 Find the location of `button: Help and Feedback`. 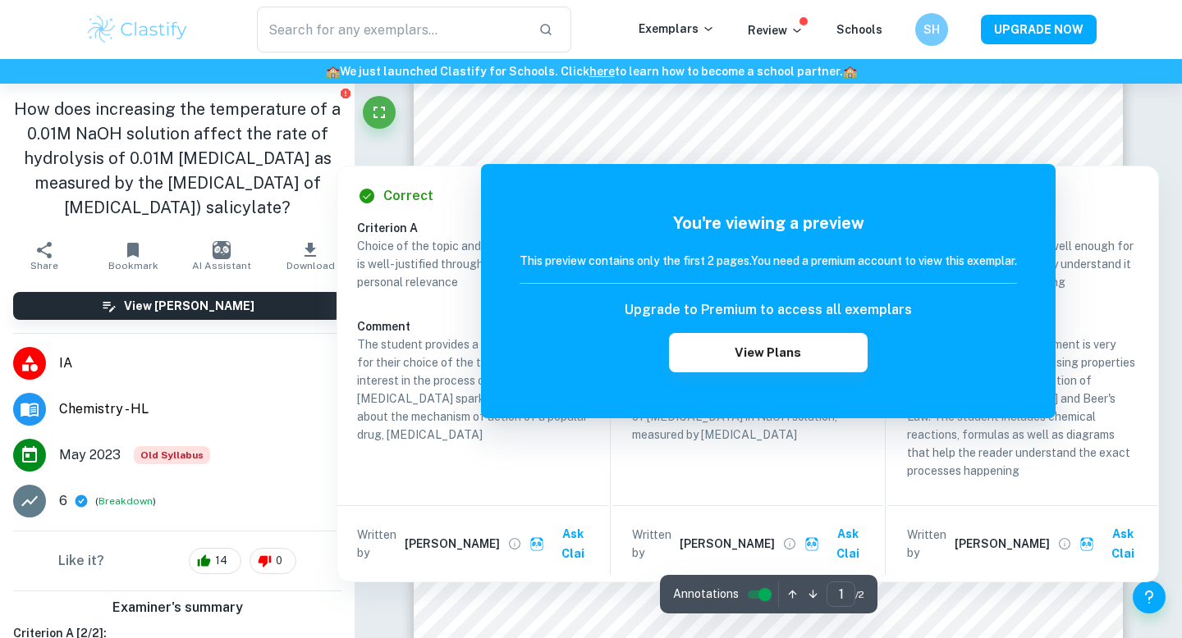

button: Help and Feedback is located at coordinates (1149, 597).